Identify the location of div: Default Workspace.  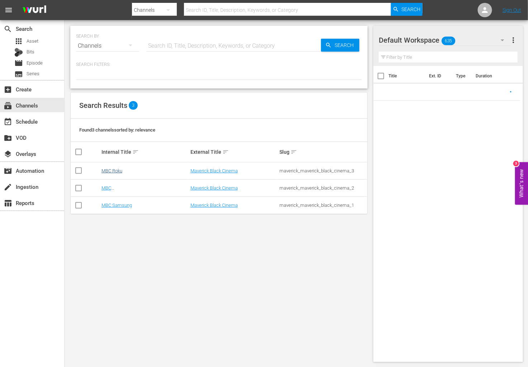
(445, 40).